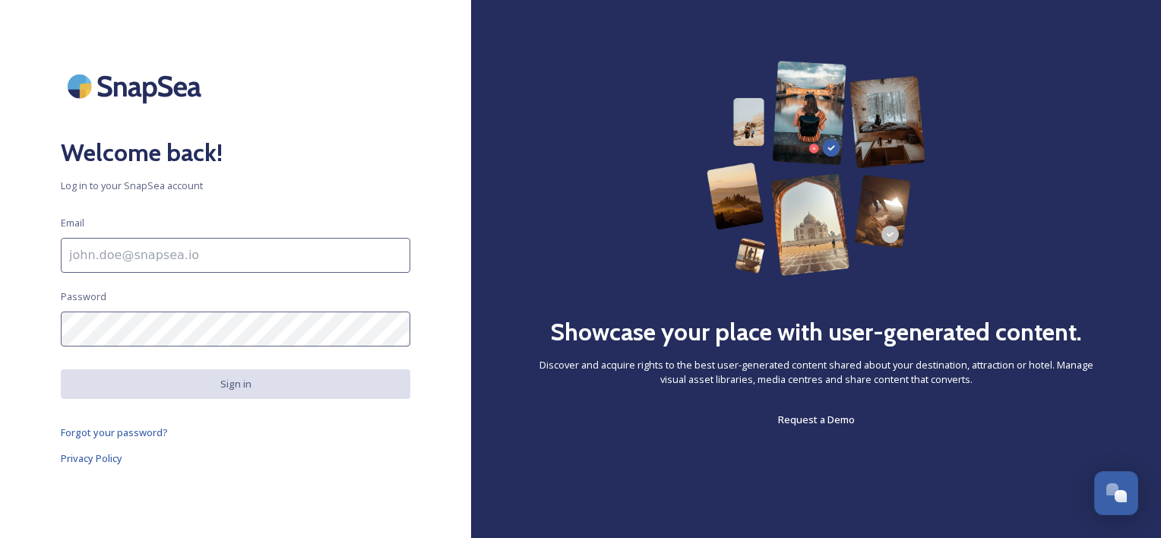  What do you see at coordinates (236, 384) in the screenshot?
I see `button: Sign in` at bounding box center [236, 384].